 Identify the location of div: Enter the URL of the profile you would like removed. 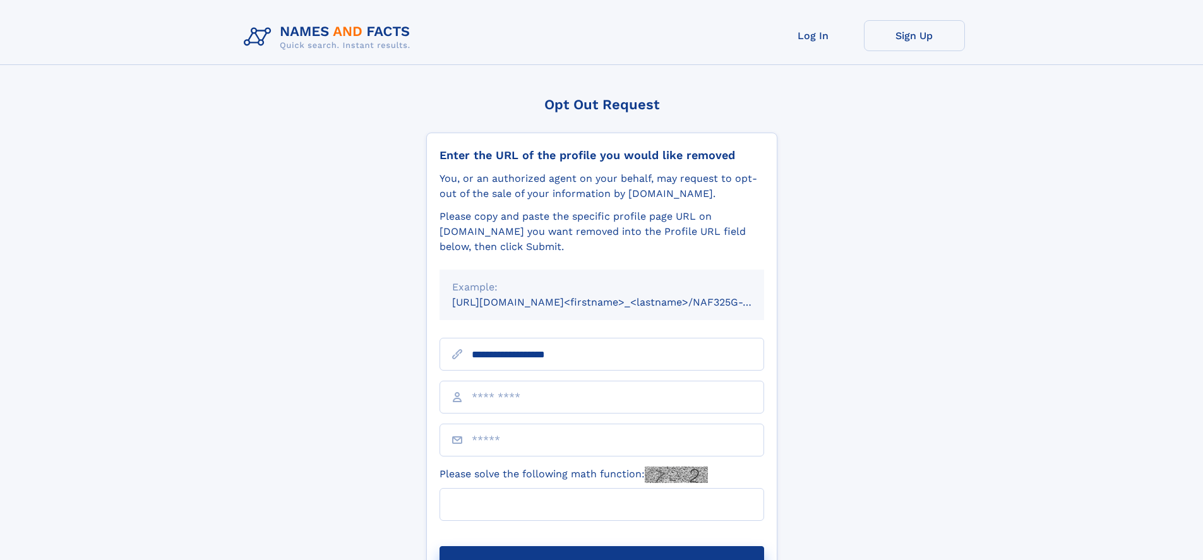
(602, 155).